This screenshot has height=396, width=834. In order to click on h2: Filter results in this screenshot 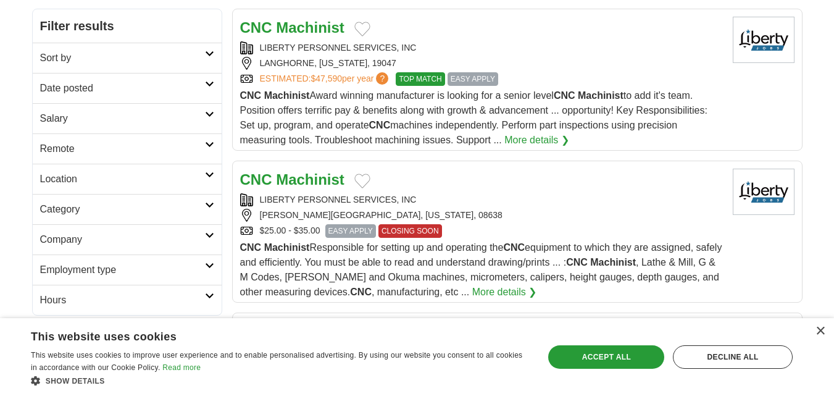, I will do `click(127, 26)`.